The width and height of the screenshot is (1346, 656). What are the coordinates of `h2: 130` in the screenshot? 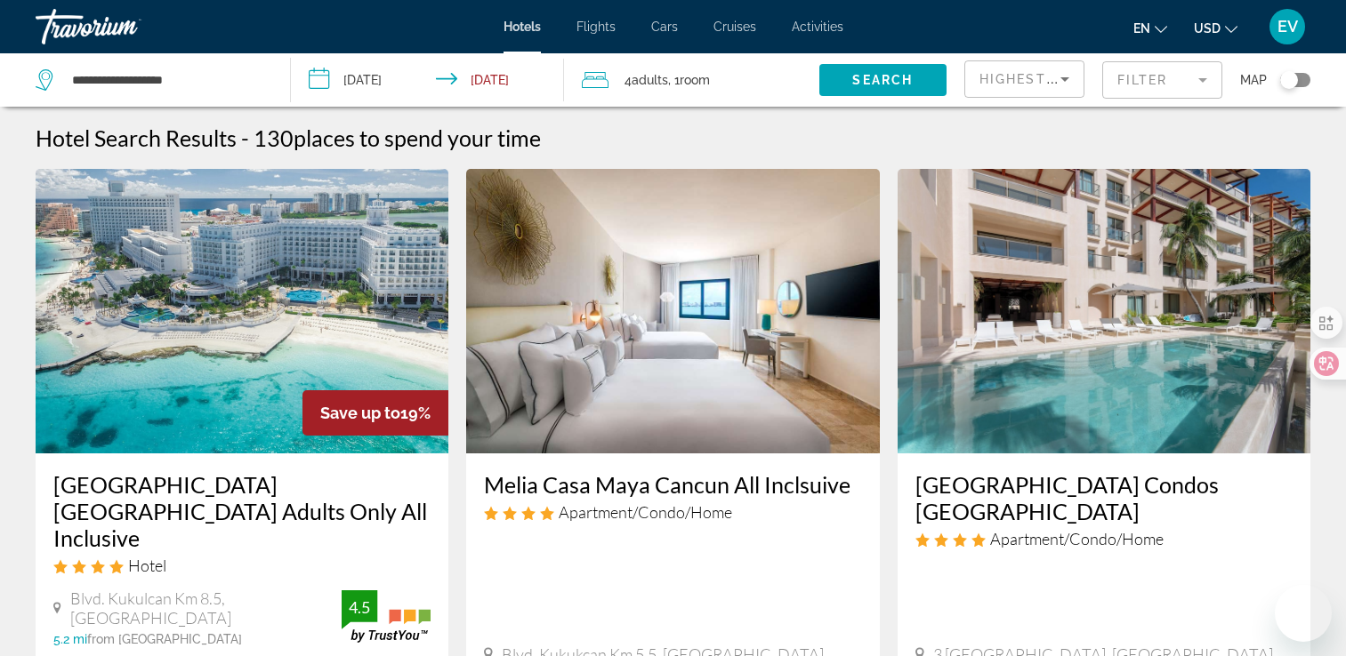 It's located at (397, 138).